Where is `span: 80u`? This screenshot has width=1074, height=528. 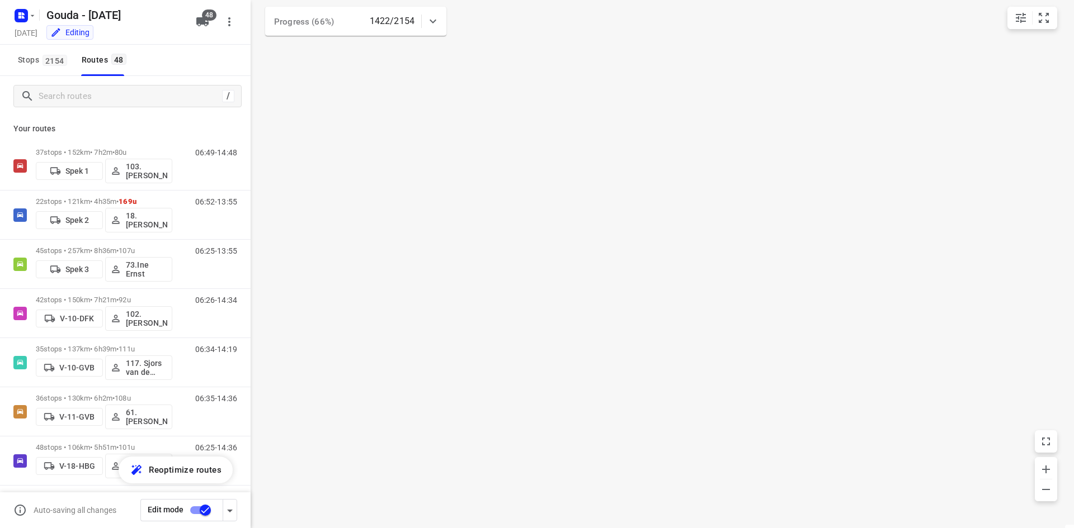 span: 80u is located at coordinates (120, 152).